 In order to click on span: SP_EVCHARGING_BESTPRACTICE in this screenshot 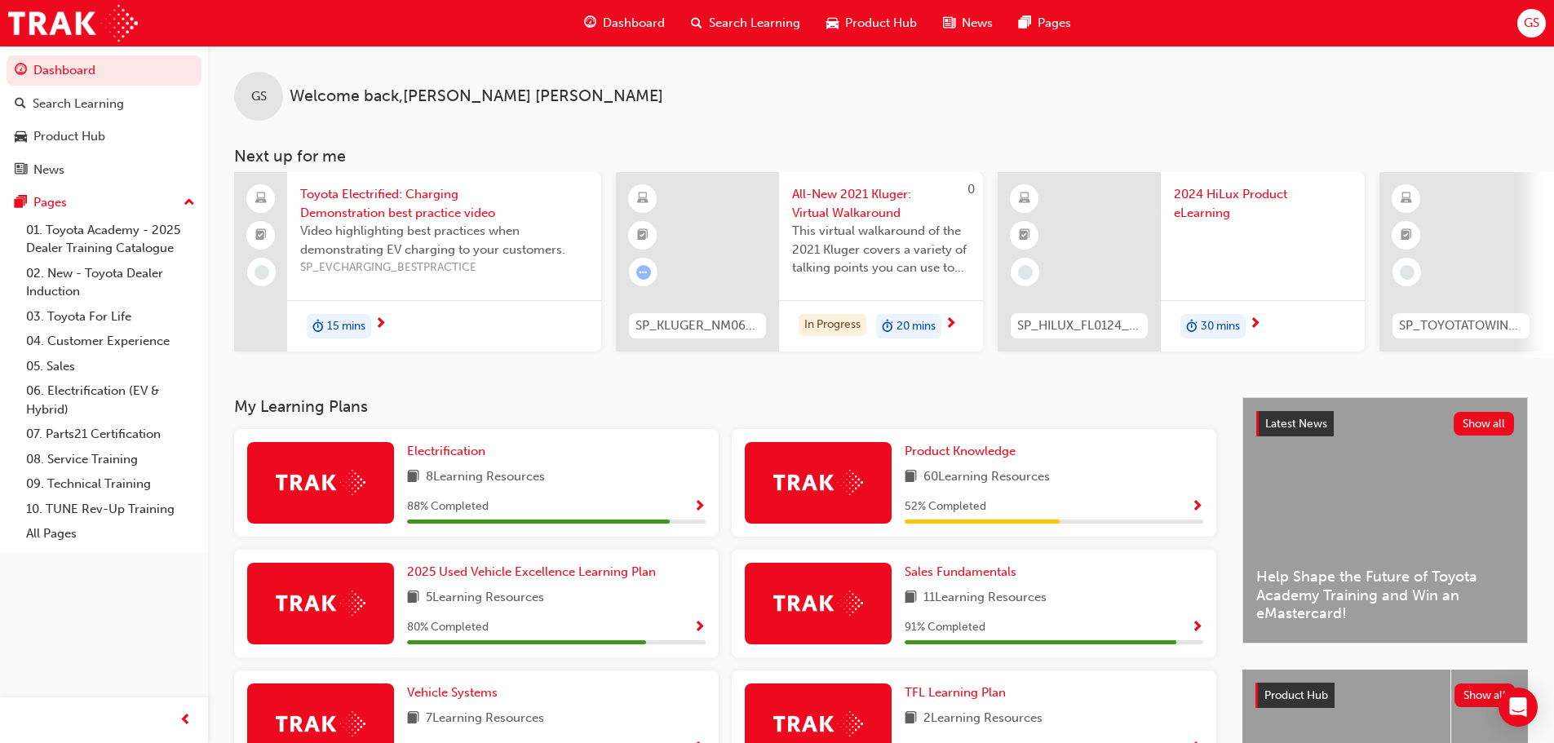, I will do `click(444, 268)`.